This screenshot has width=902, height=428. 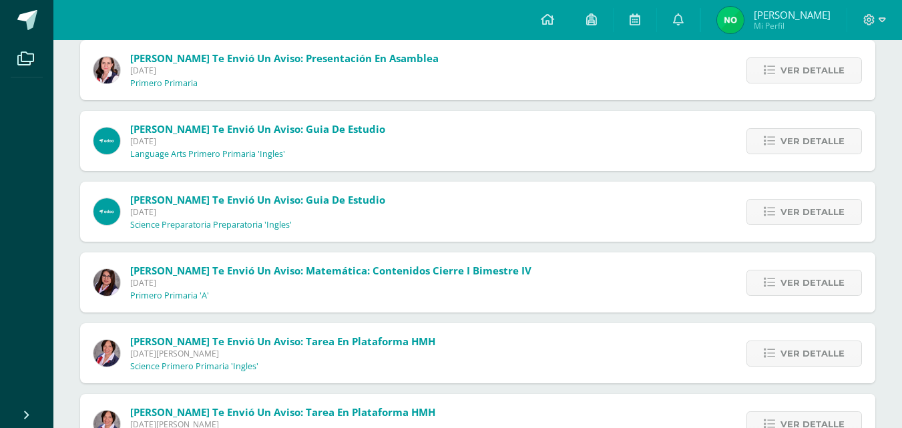 I want to click on img: 64123f113d111c43d0cd437ee3dd5265.png, so click(x=107, y=70).